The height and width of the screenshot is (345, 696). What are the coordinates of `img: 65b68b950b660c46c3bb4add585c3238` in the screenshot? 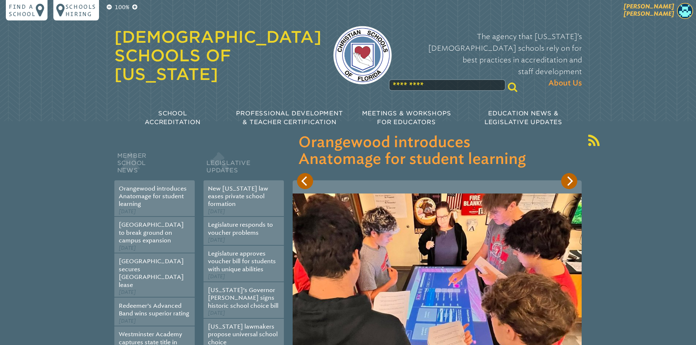 It's located at (685, 11).